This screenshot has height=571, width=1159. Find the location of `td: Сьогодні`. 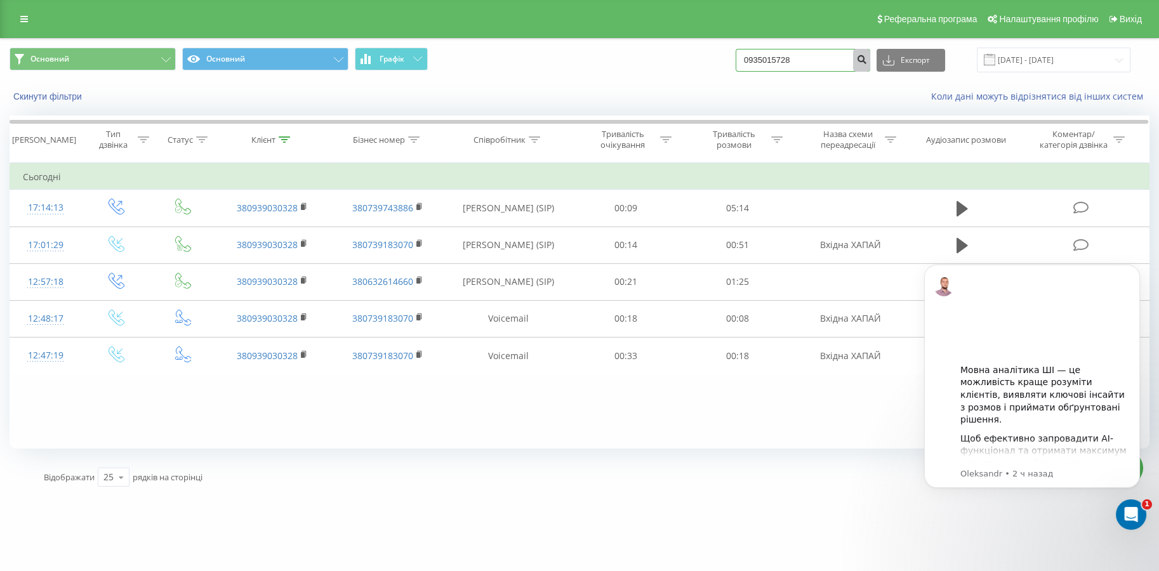

td: Сьогодні is located at coordinates (580, 177).